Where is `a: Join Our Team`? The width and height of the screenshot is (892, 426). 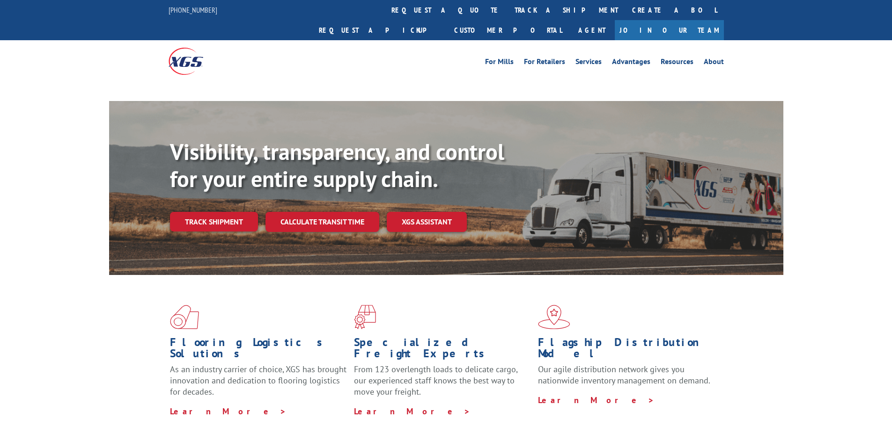
a: Join Our Team is located at coordinates (669, 30).